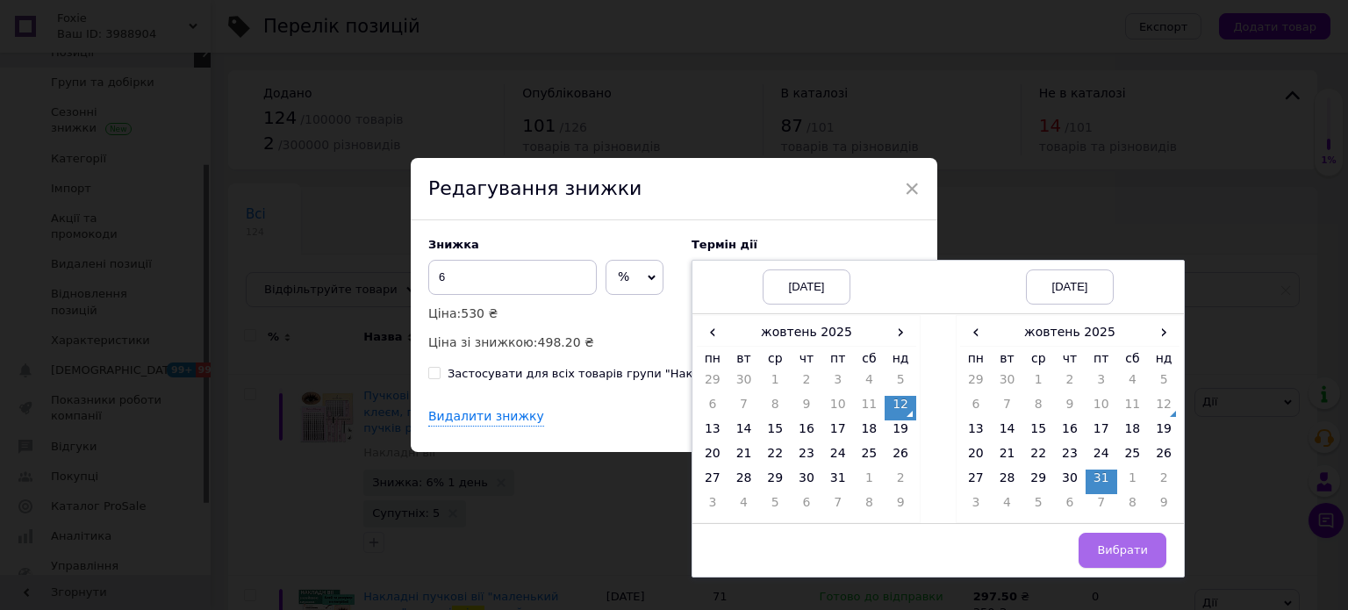 This screenshot has height=610, width=1348. I want to click on td: 19, so click(901, 433).